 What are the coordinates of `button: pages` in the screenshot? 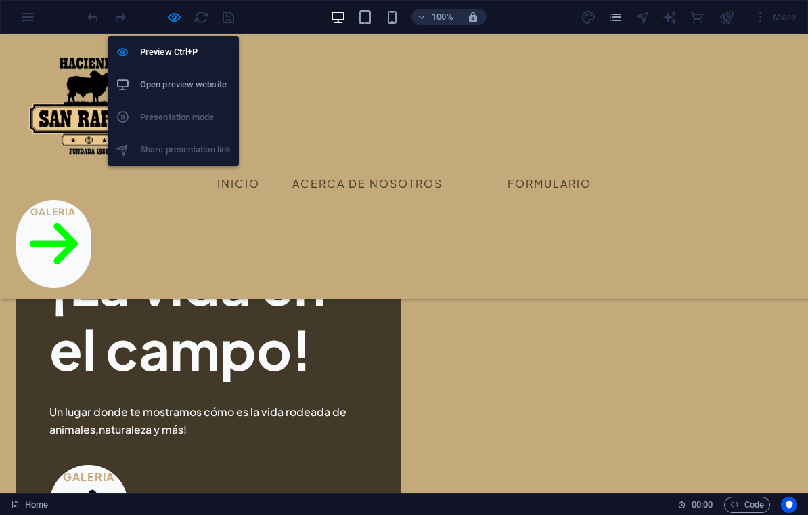 It's located at (616, 17).